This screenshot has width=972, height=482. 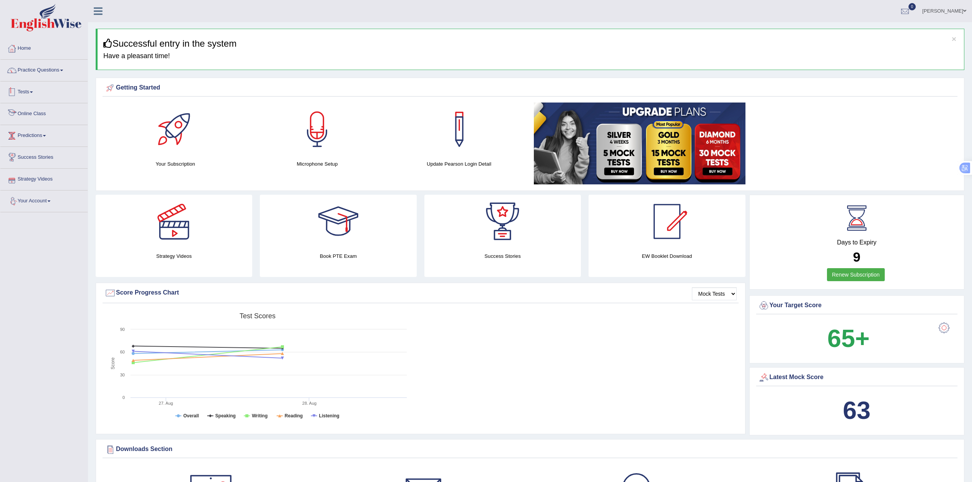 What do you see at coordinates (124, 397) in the screenshot?
I see `text: 0` at bounding box center [124, 397].